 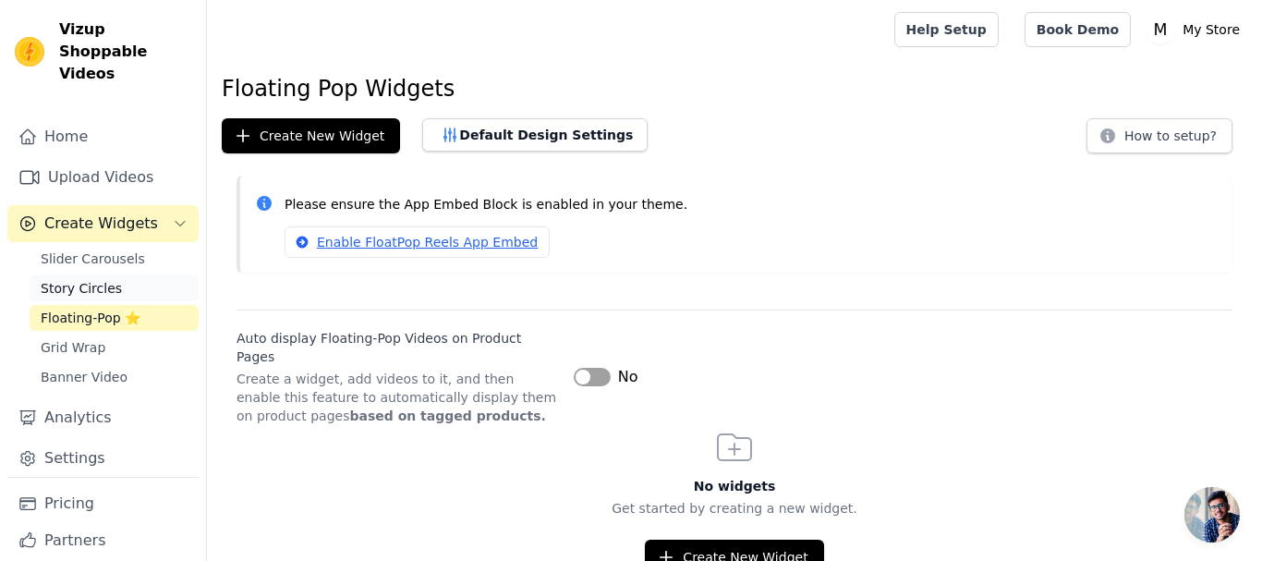 I want to click on strong: based on tagged products., so click(x=447, y=416).